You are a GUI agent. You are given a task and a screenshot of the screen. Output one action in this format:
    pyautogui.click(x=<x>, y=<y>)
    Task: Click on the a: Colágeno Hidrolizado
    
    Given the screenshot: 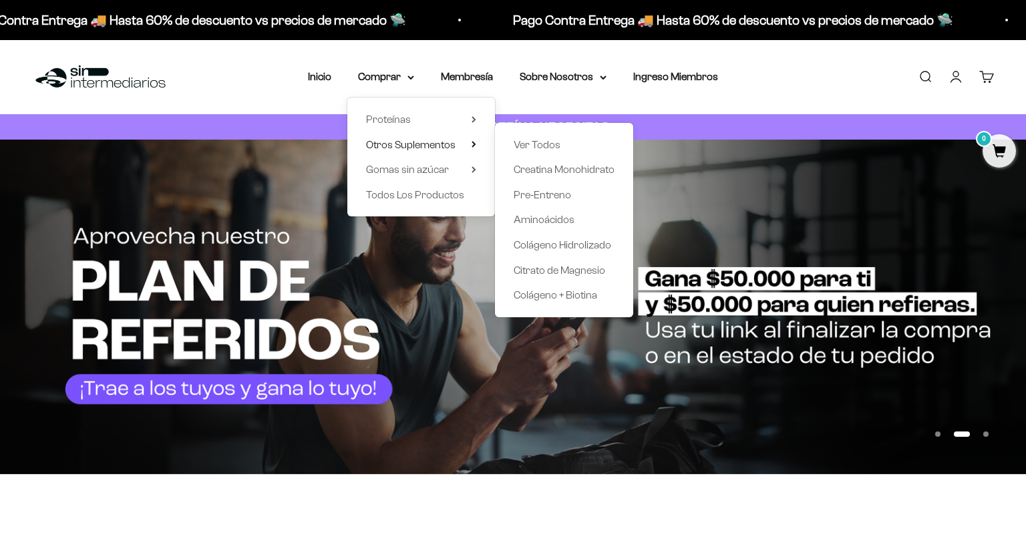 What is the action you would take?
    pyautogui.click(x=564, y=245)
    